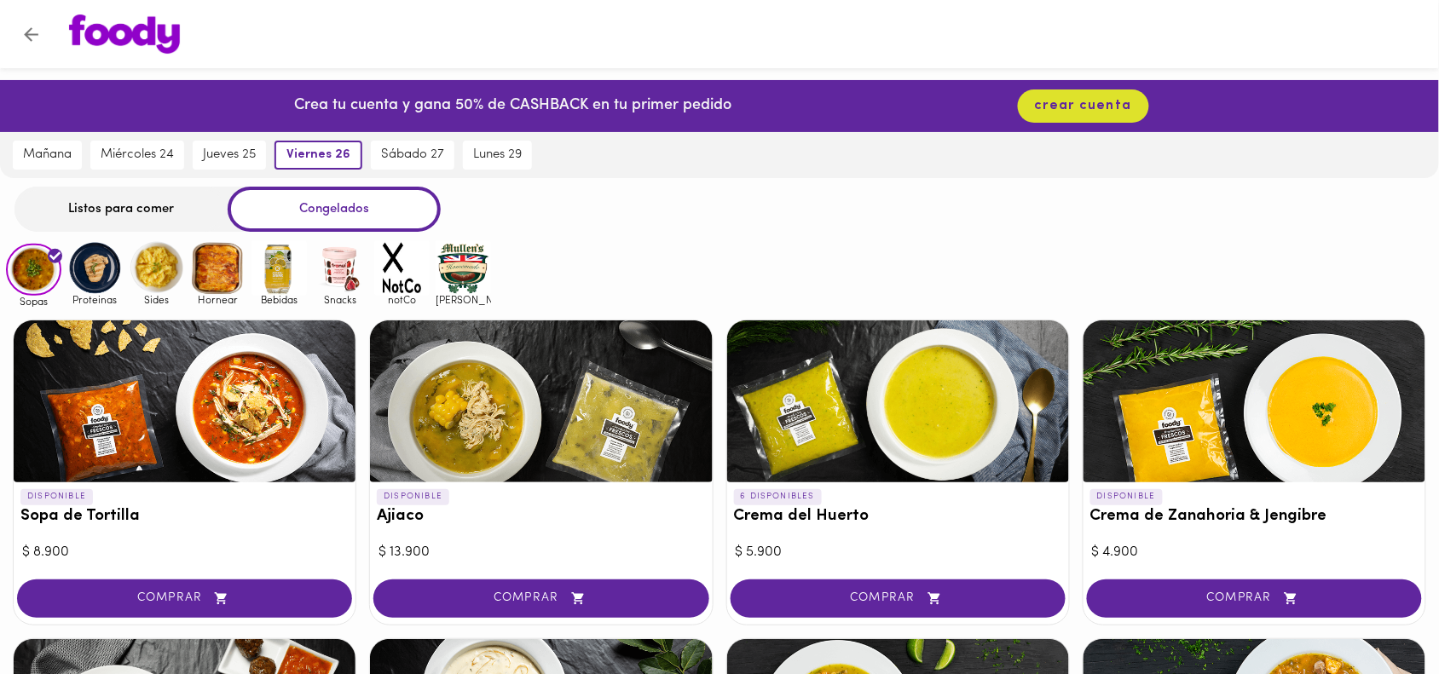  Describe the element at coordinates (334, 209) in the screenshot. I see `div: Congelados` at that location.